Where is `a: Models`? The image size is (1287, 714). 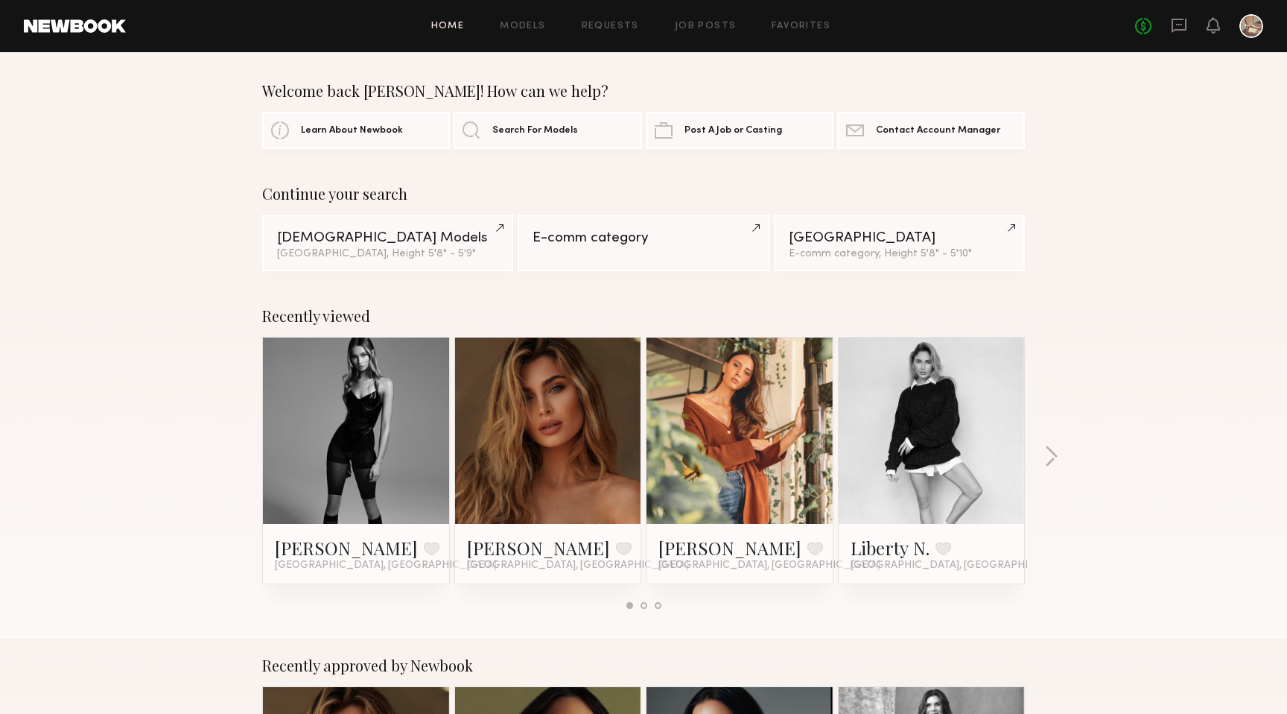
a: Models is located at coordinates (522, 26).